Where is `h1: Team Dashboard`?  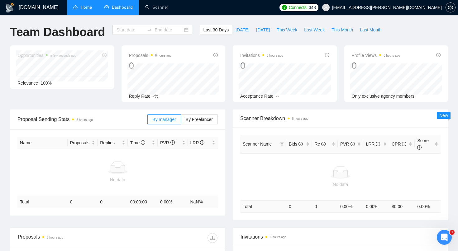 h1: Team Dashboard is located at coordinates (57, 32).